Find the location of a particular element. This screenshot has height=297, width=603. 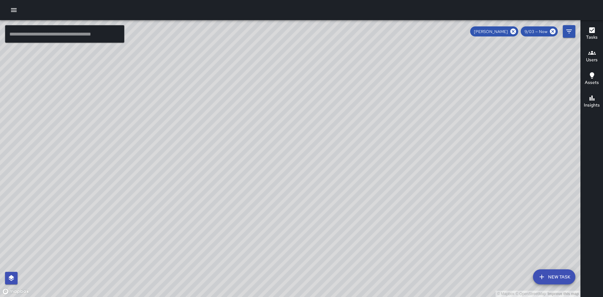

h6: Tasks is located at coordinates (592, 37).